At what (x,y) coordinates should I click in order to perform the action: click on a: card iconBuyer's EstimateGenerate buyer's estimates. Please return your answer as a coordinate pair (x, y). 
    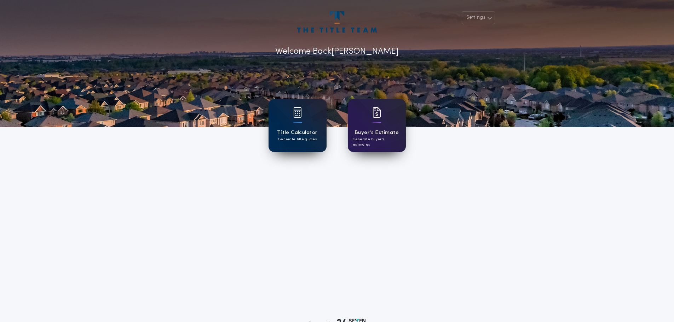
    Looking at the image, I should click on (377, 126).